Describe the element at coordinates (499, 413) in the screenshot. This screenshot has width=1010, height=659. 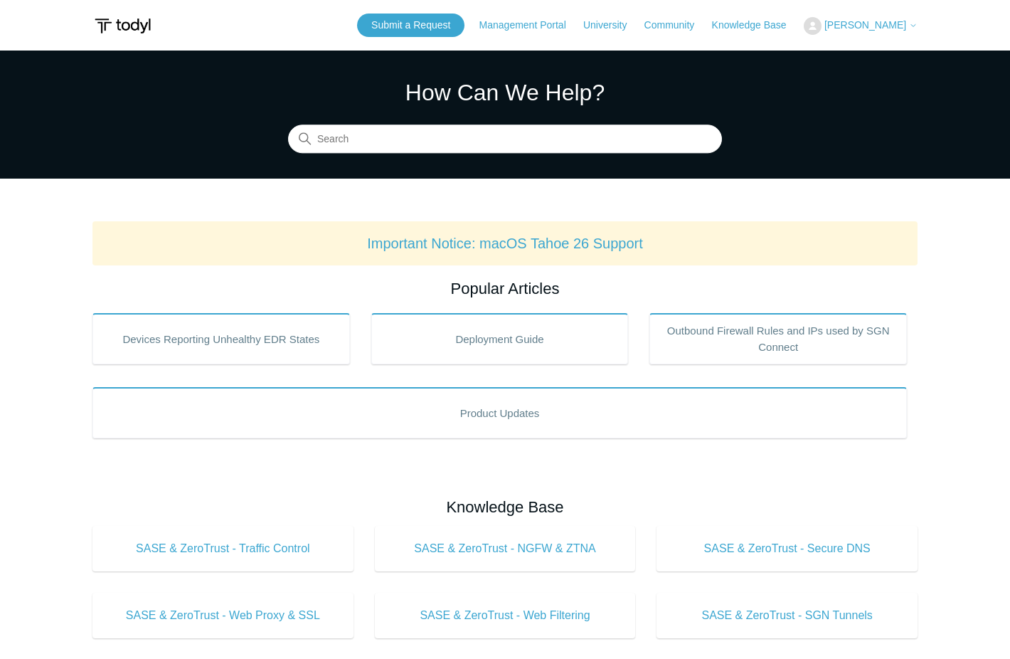
I see `a: Product Updates` at that location.